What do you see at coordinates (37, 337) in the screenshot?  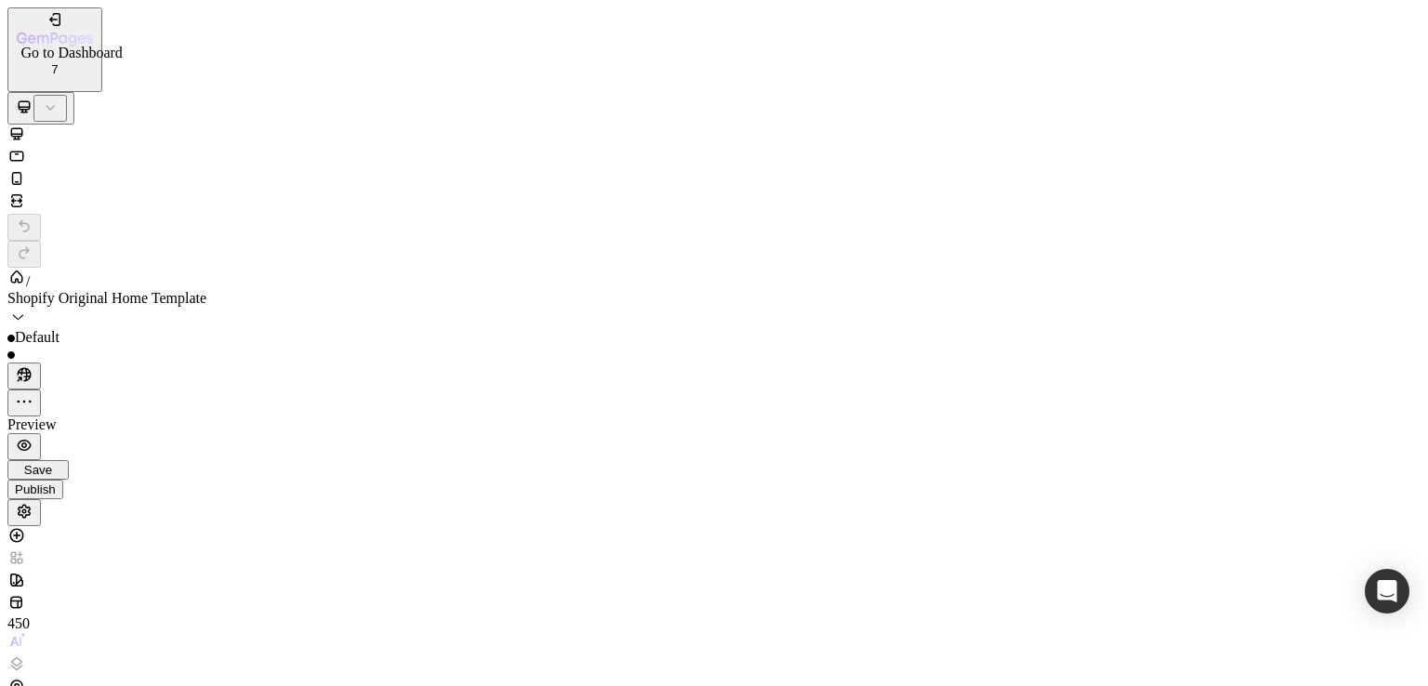 I see `span: Default` at bounding box center [37, 337].